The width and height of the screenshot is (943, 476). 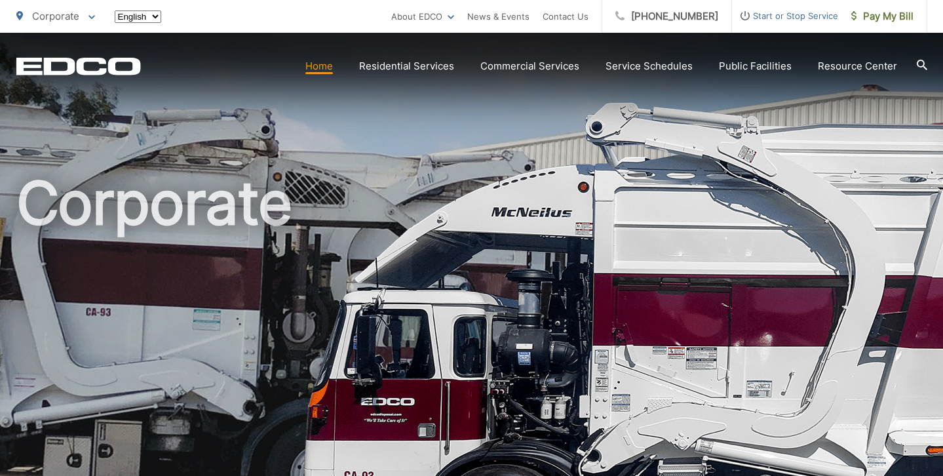 What do you see at coordinates (498, 16) in the screenshot?
I see `a: News & Events` at bounding box center [498, 16].